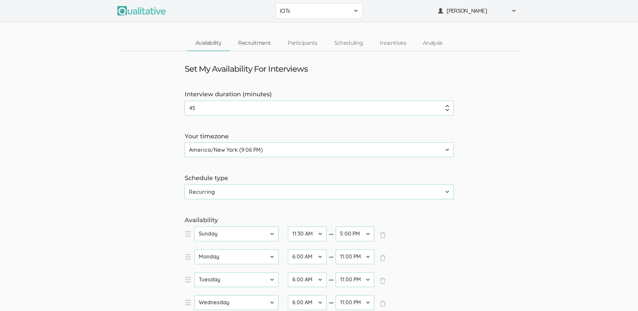  Describe the element at coordinates (319, 178) in the screenshot. I see `label: Schedule type` at that location.